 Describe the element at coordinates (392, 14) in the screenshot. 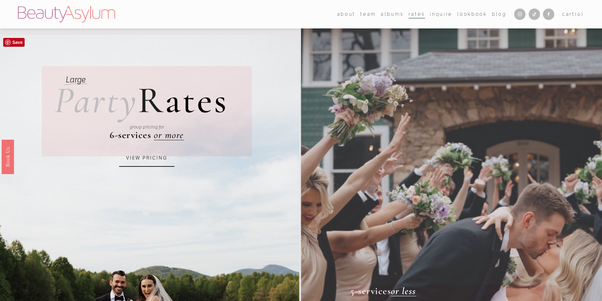

I see `a: albums` at that location.